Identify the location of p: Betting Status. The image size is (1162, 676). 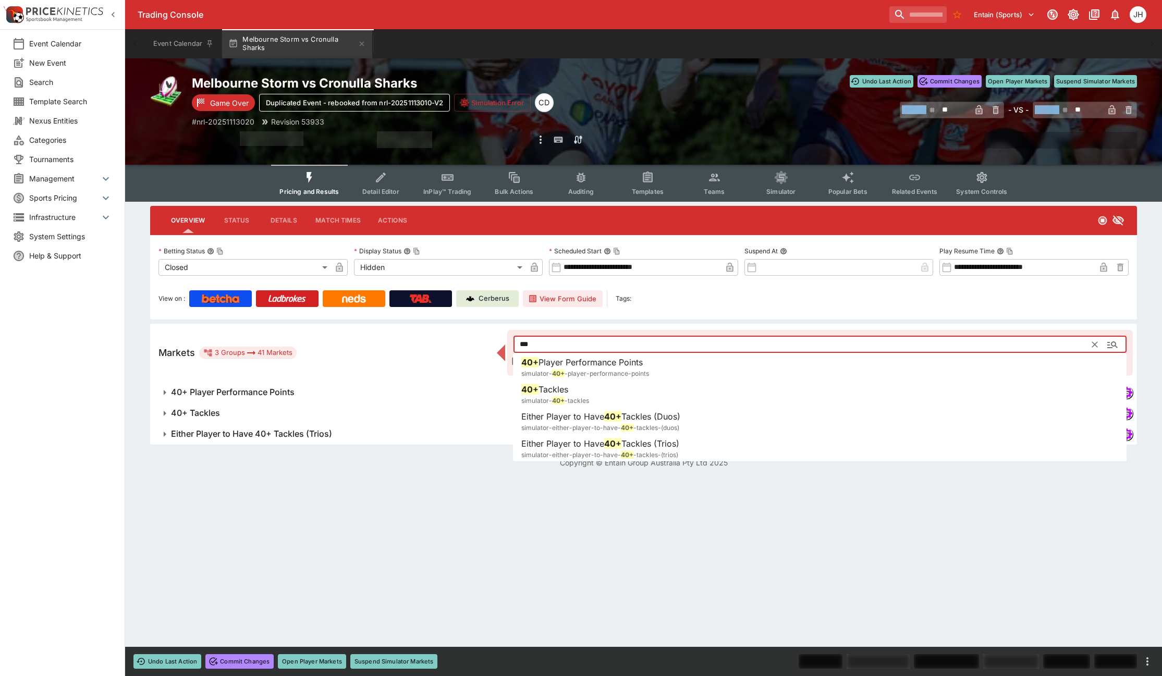
(181, 251).